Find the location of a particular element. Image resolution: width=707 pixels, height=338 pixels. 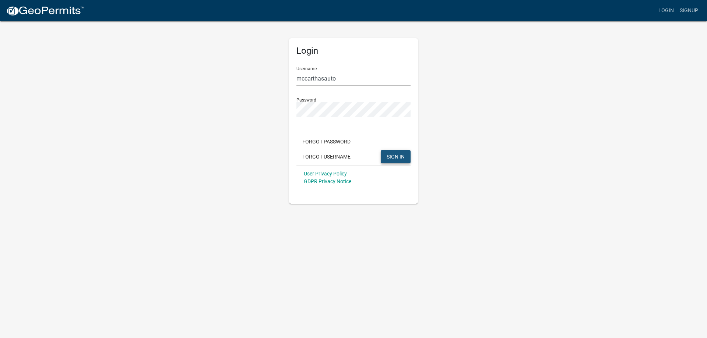

a: Signup is located at coordinates (688, 11).